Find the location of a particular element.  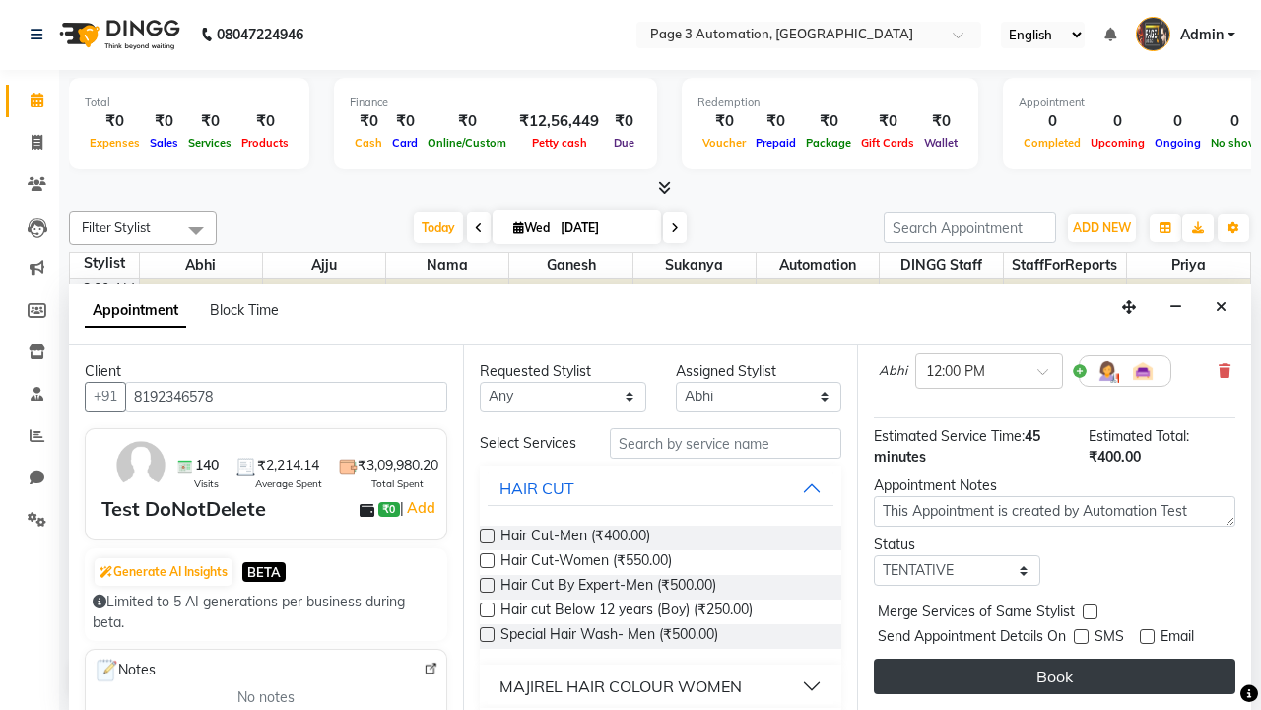

span: ₹0 is located at coordinates (388, 510).